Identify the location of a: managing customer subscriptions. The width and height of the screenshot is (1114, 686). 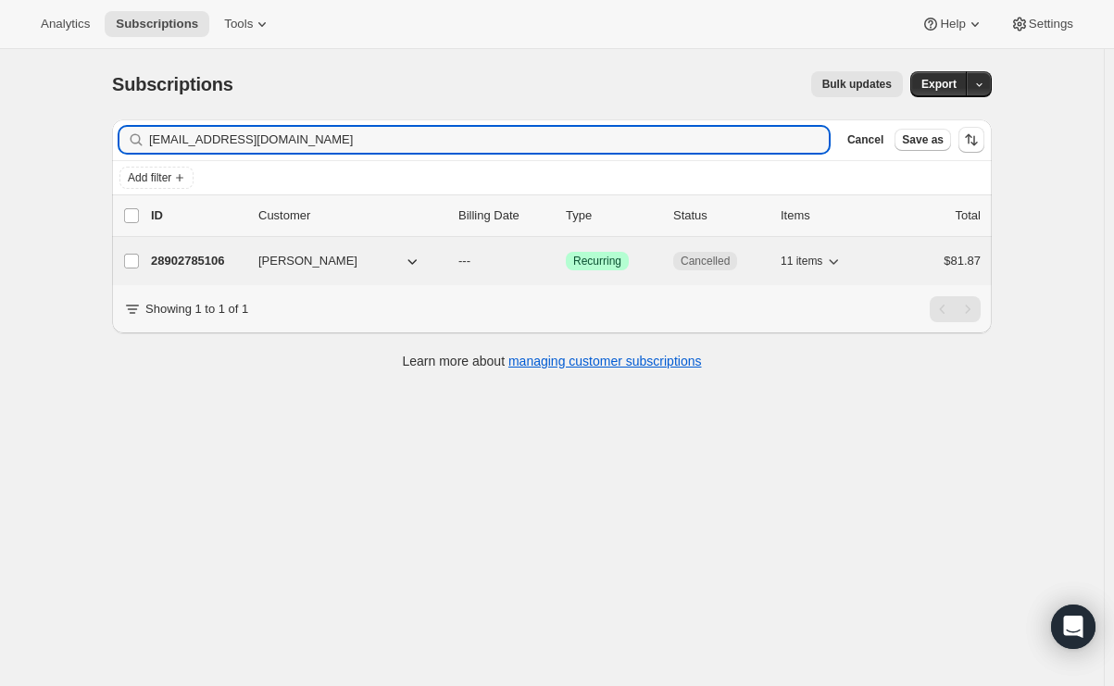
(604, 361).